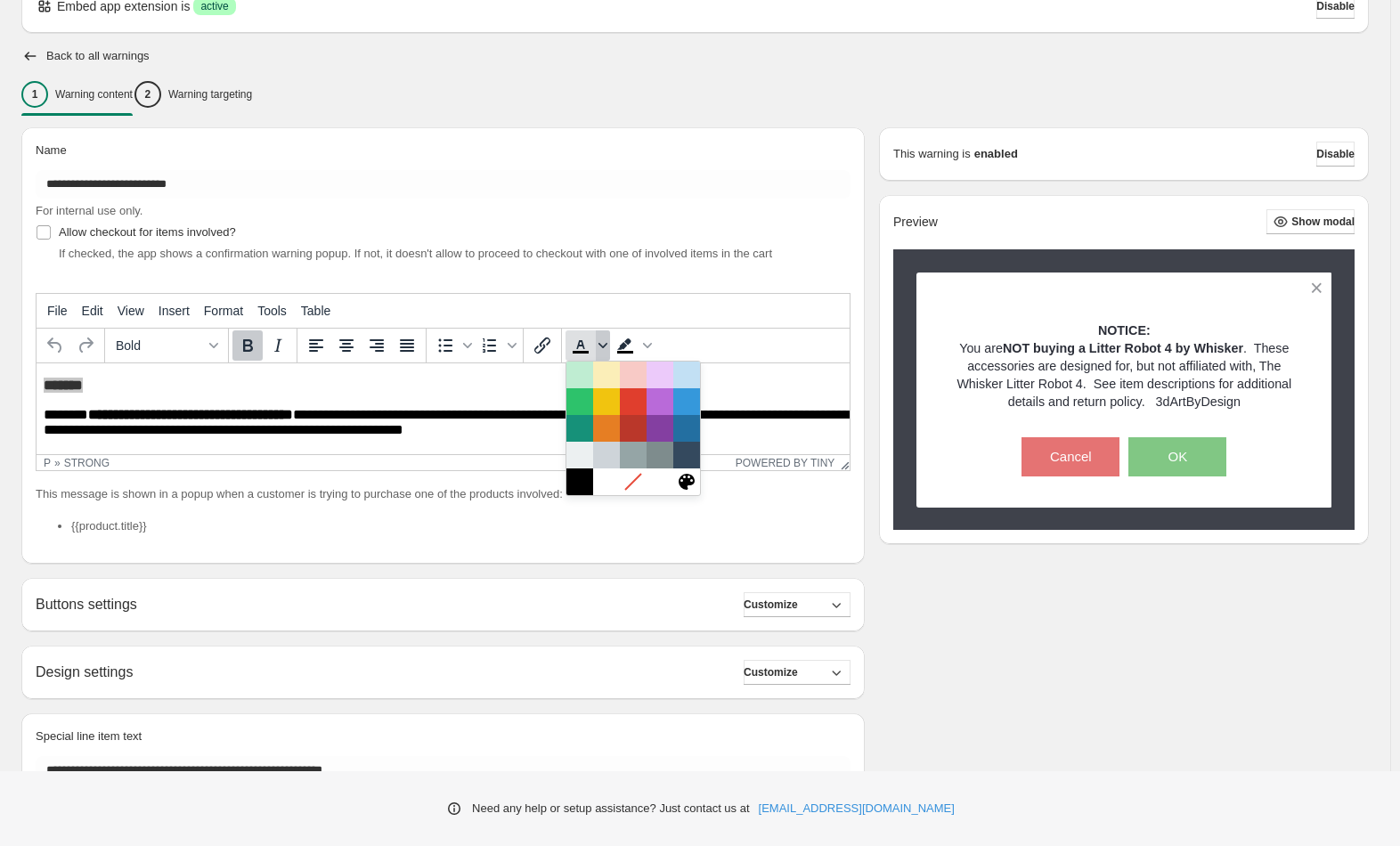 This screenshot has height=846, width=1400. What do you see at coordinates (687, 482) in the screenshot?
I see `button: Custom color` at bounding box center [687, 482].